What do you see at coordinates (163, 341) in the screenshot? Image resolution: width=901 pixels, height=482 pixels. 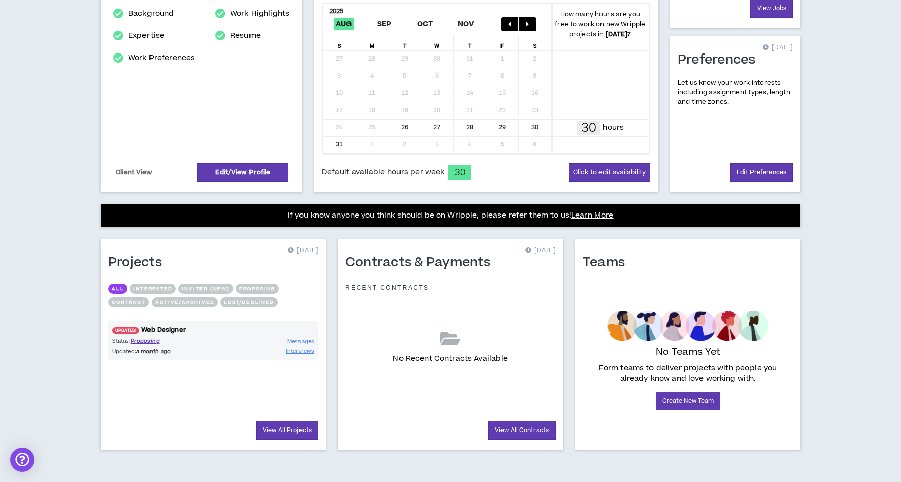 I see `p: Status:` at bounding box center [163, 341].